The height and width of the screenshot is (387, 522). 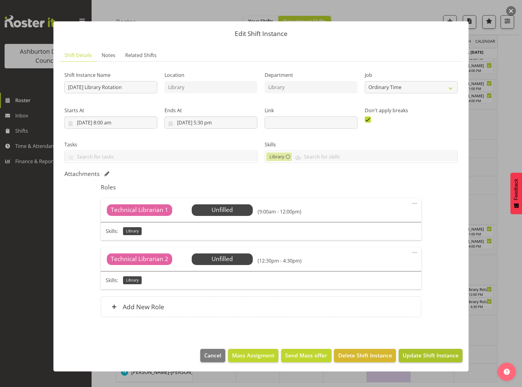 I want to click on button: Update Shift Instance, so click(x=430, y=356).